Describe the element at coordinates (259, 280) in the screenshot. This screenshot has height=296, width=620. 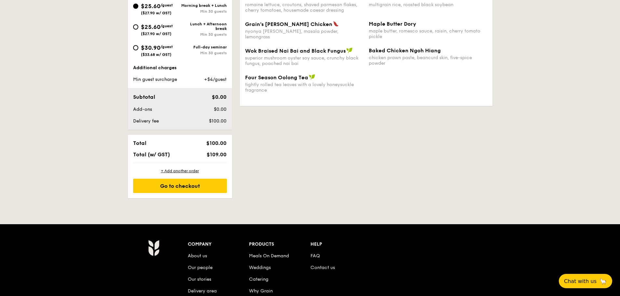
I see `a: Catering` at that location.